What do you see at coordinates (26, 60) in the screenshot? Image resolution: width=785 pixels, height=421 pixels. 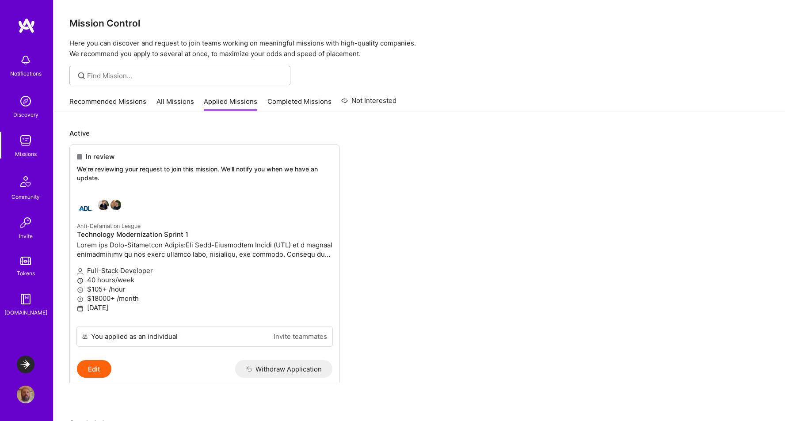 I see `img: bell` at bounding box center [26, 60].